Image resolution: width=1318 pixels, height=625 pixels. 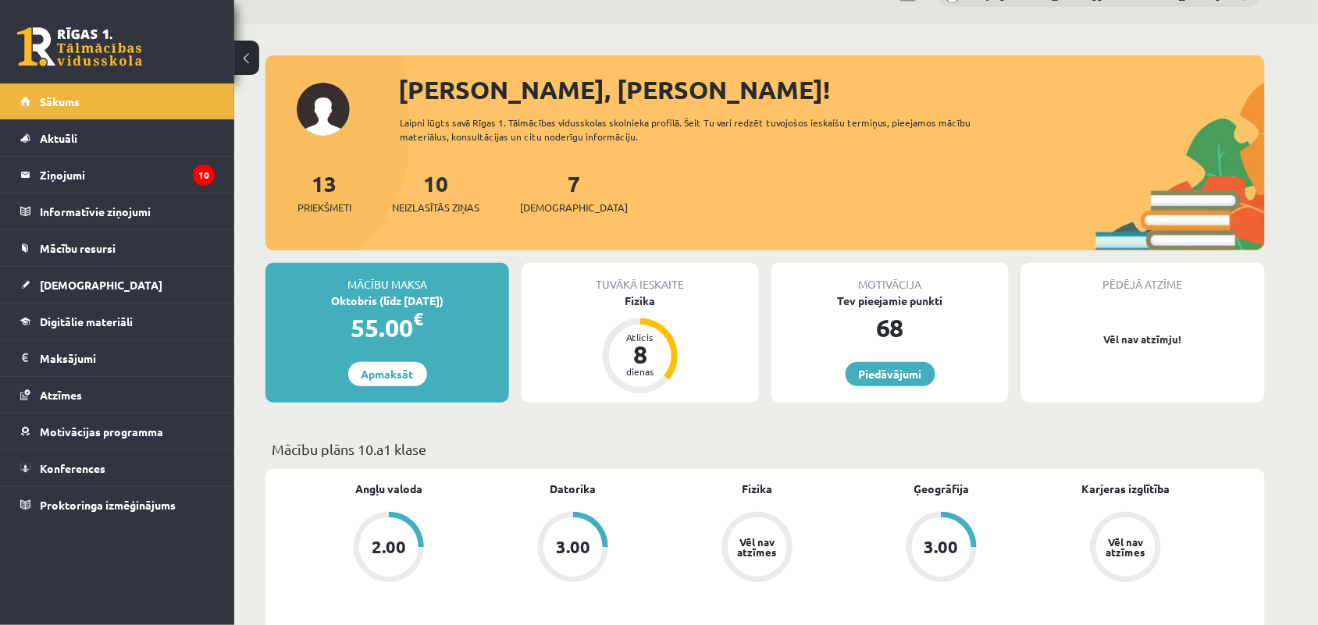 I want to click on a: Ģeogrāfija, so click(x=941, y=489).